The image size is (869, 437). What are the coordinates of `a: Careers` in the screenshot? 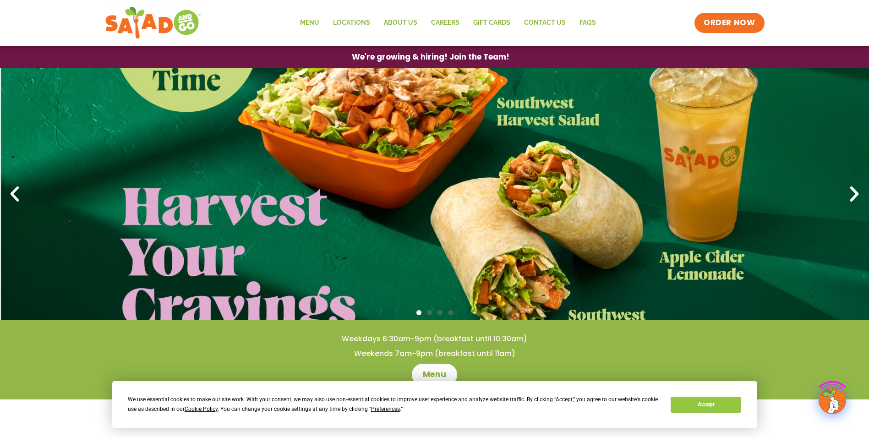 It's located at (445, 23).